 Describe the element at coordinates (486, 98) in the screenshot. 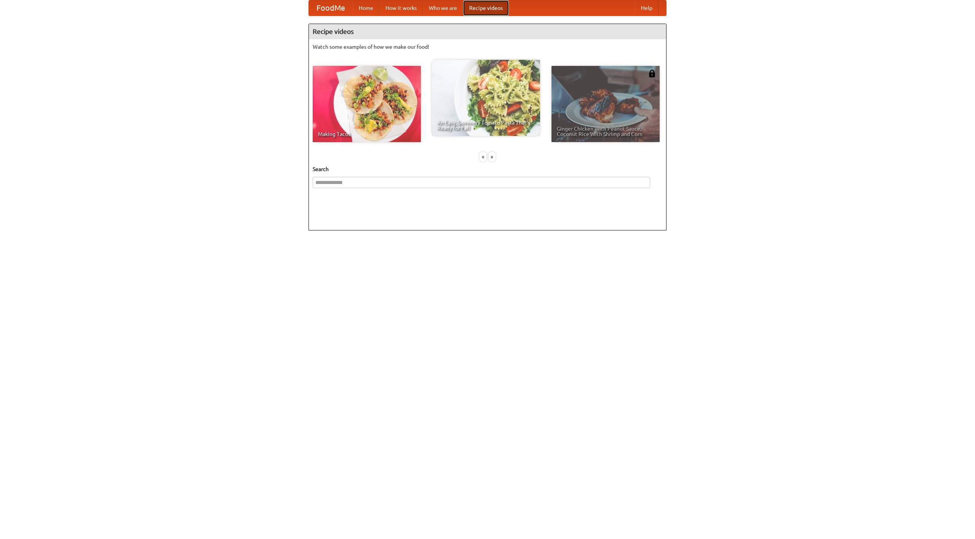

I see `a: An Easy, Summery Tomato Pasta That's Ready for Fall` at that location.